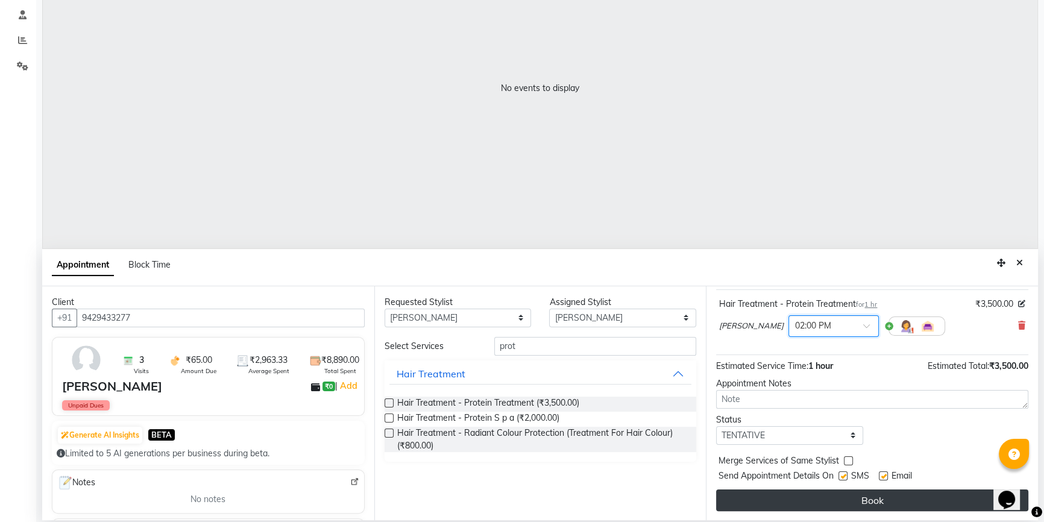 This screenshot has height=522, width=1044. What do you see at coordinates (821, 366) in the screenshot?
I see `span: 1 hour` at bounding box center [821, 366].